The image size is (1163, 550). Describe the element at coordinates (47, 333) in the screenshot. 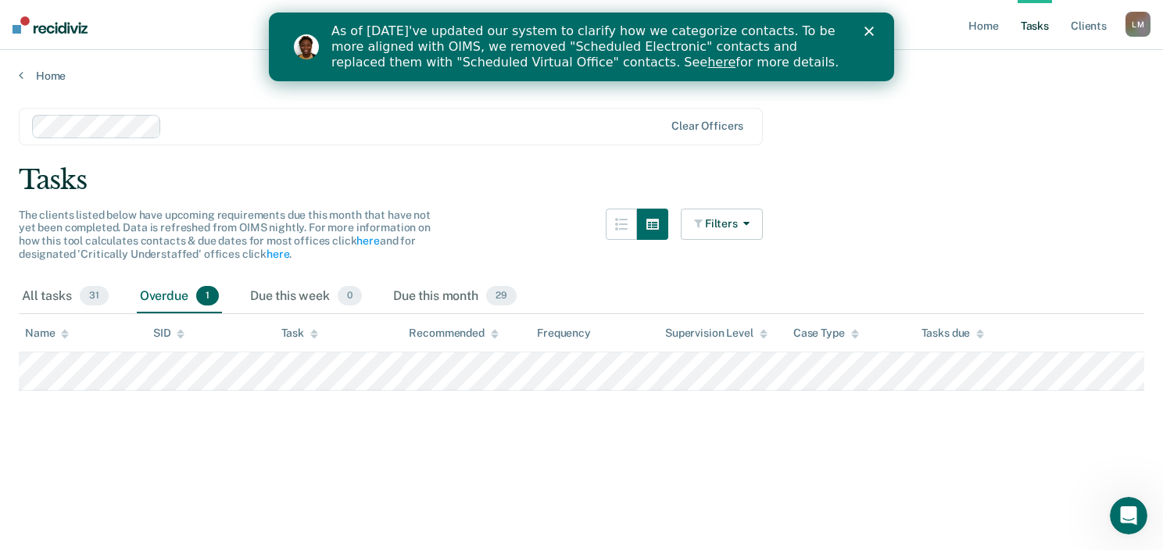

I see `div: Name` at that location.